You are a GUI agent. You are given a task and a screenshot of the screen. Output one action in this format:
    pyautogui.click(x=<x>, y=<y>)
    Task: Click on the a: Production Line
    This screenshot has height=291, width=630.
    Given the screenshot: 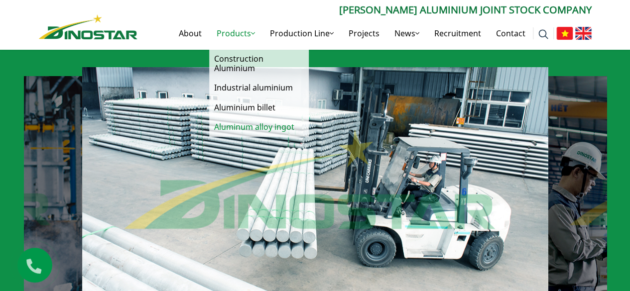 What is the action you would take?
    pyautogui.click(x=302, y=33)
    